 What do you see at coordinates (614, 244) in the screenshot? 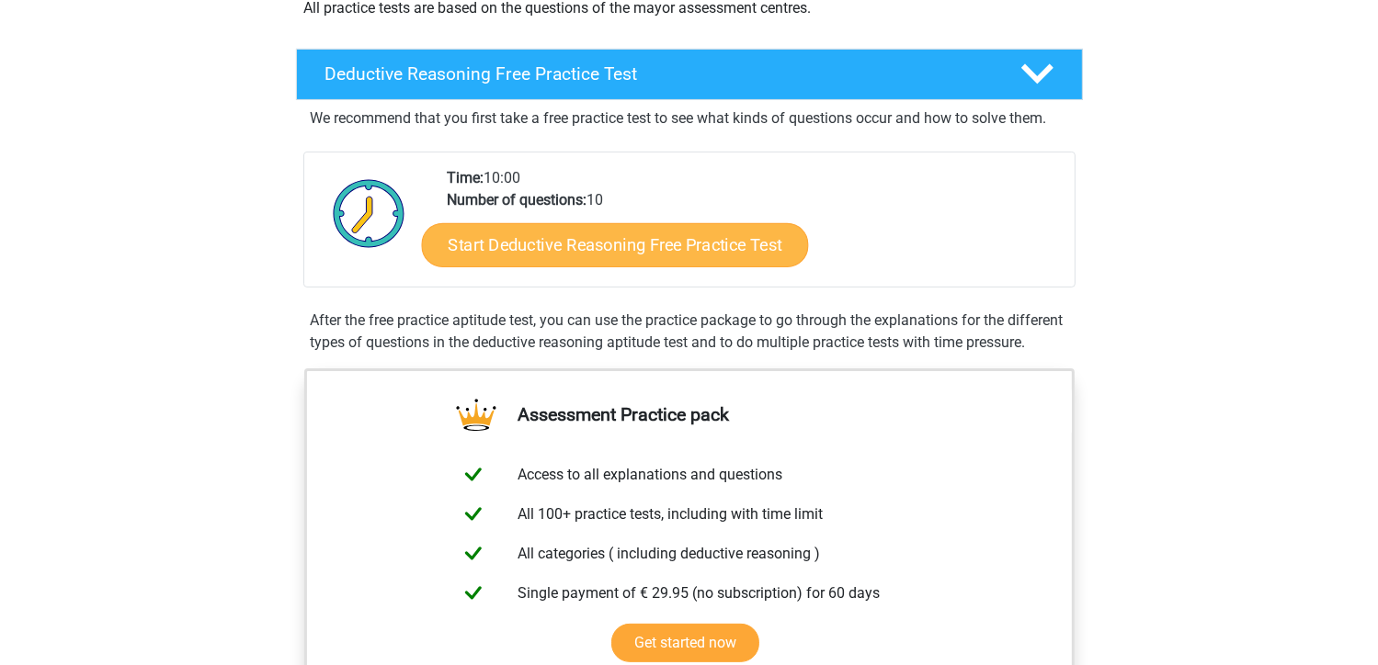
I see `a: Start Deductive Reasoning Free Practice Test` at bounding box center [614, 244].